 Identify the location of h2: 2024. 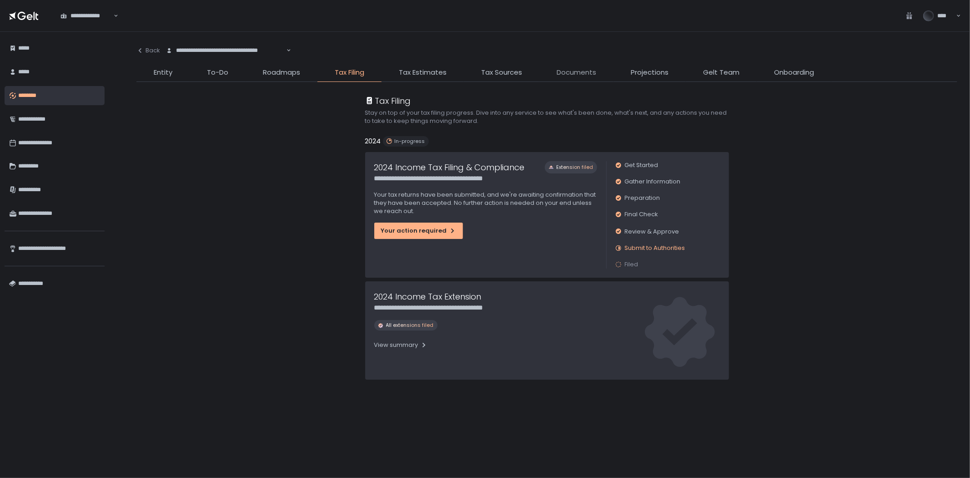
(373, 141).